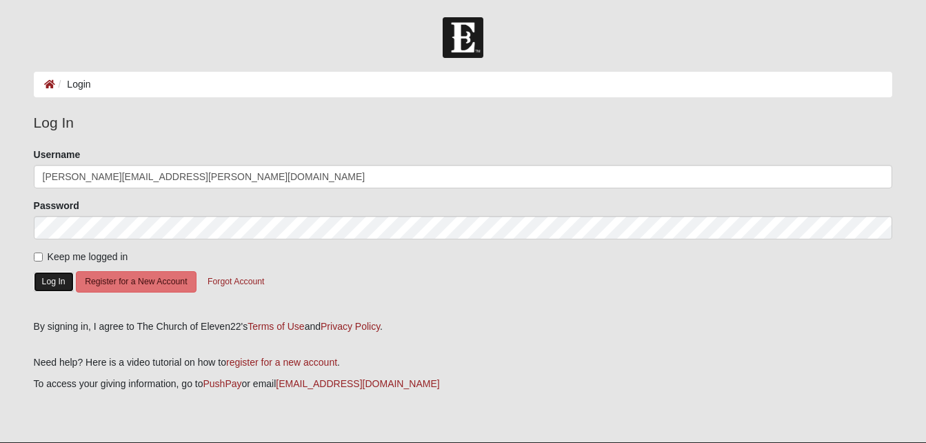  I want to click on button: Forgot Account, so click(236, 281).